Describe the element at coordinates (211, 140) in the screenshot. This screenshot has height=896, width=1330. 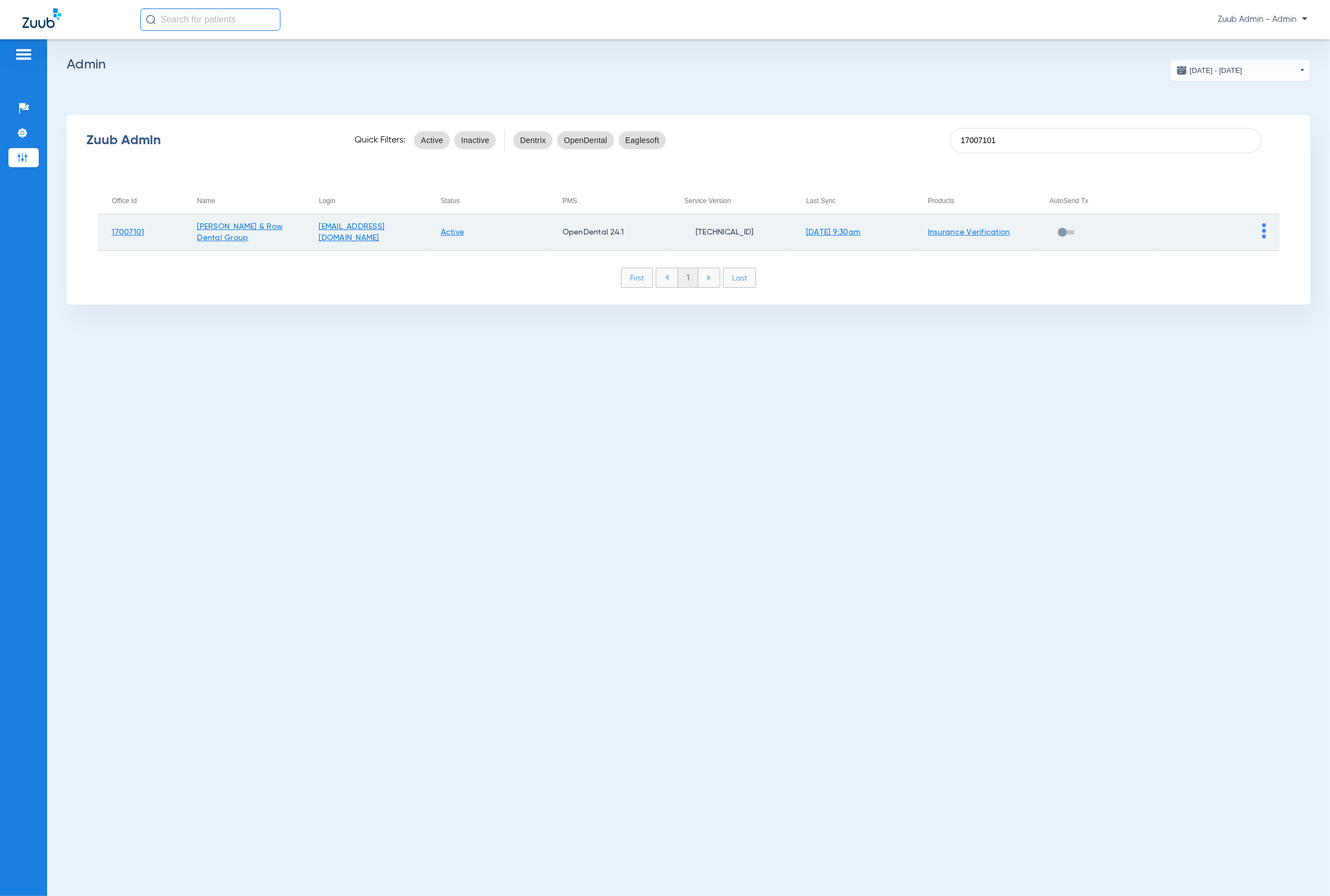
I see `div: Zuub Admin` at that location.